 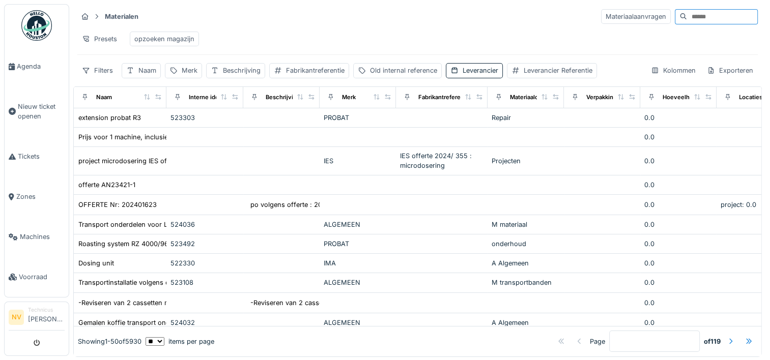 What do you see at coordinates (681, 97) in the screenshot?
I see `div: Hoeveelheid` at bounding box center [681, 97].